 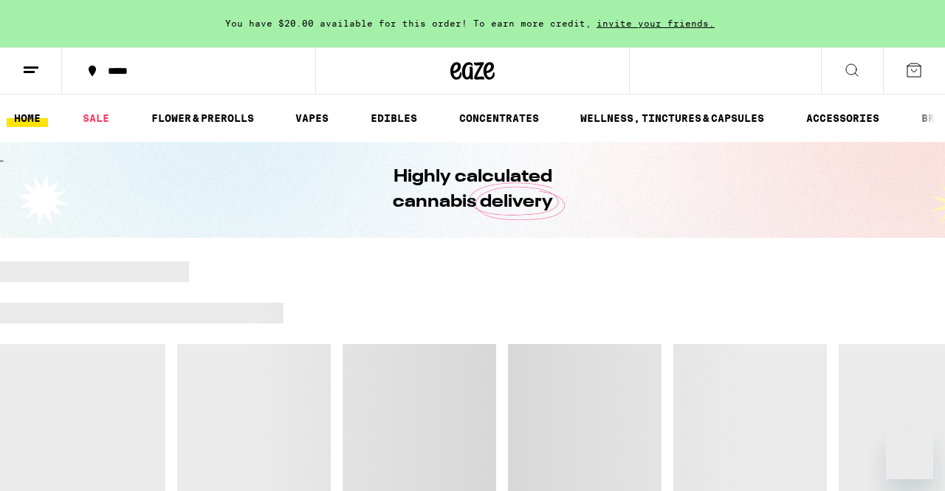 I want to click on h1: Highly calculated cannabis delivery, so click(x=472, y=190).